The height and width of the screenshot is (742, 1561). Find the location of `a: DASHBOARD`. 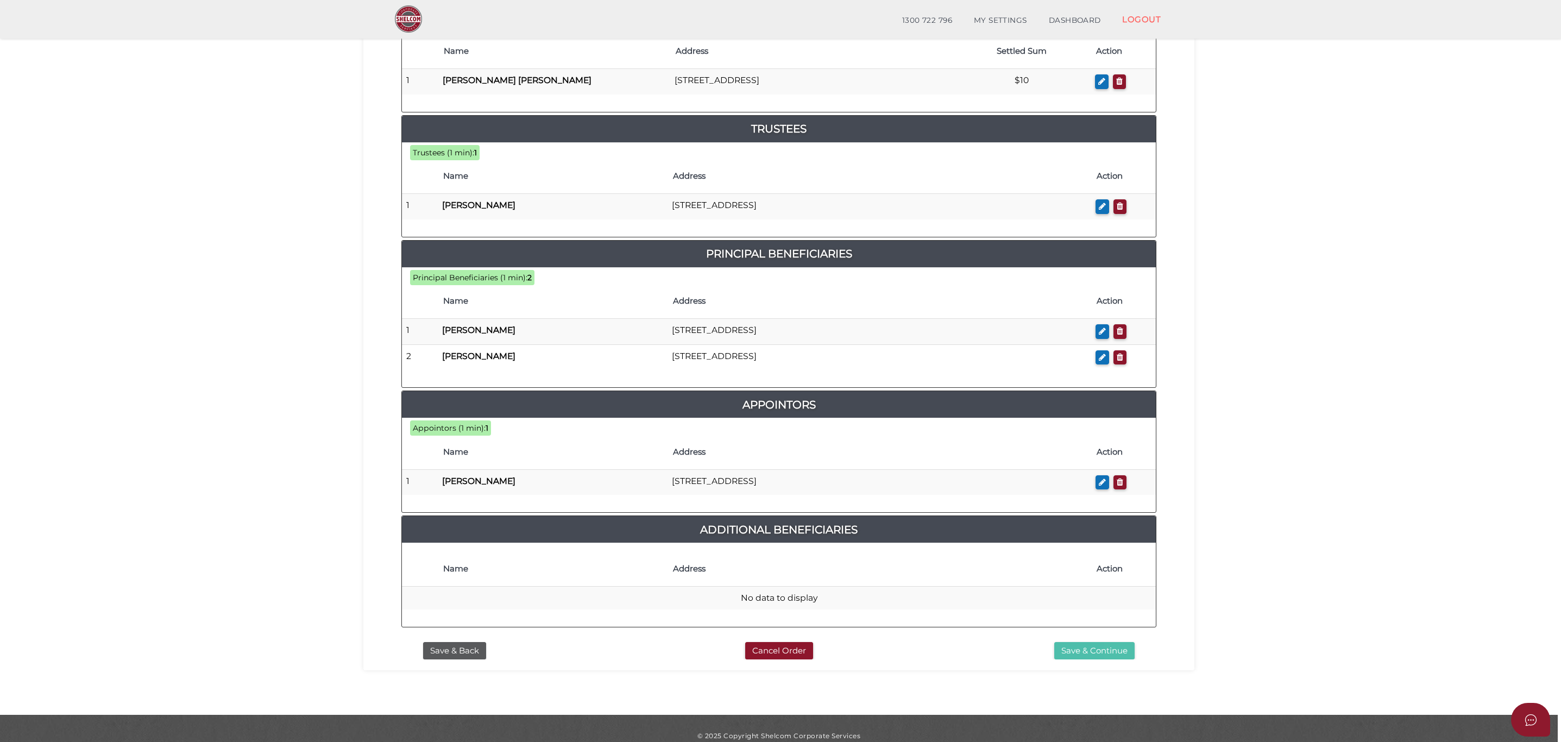

a: DASHBOARD is located at coordinates (1075, 21).